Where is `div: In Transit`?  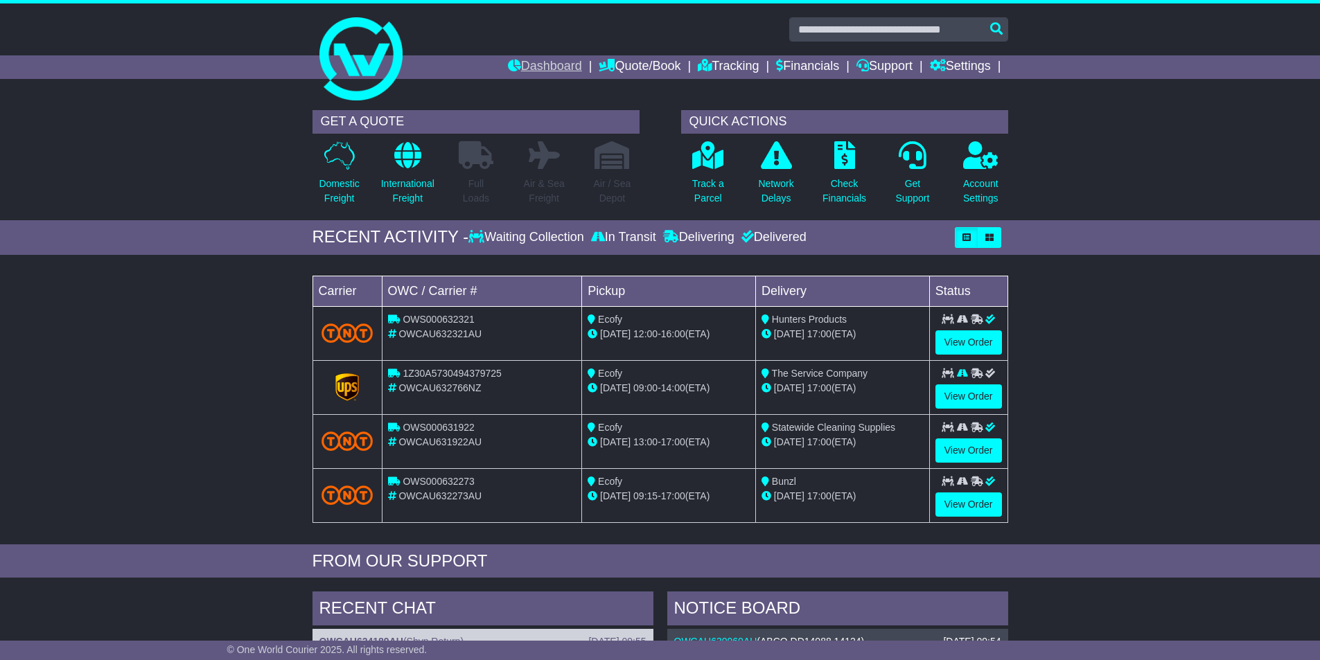 div: In Transit is located at coordinates (623, 238).